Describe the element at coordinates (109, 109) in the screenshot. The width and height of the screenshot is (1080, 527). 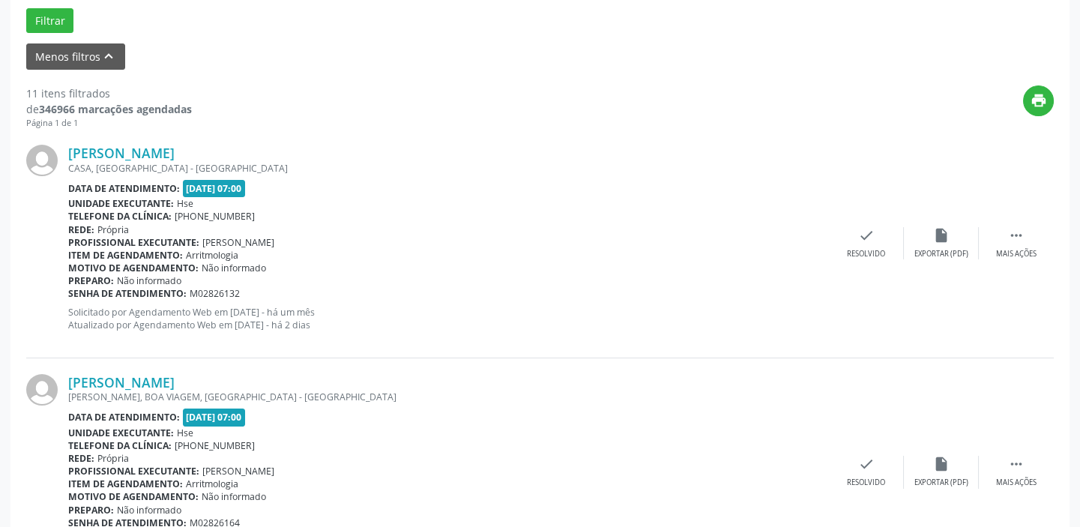
I see `div: de` at that location.